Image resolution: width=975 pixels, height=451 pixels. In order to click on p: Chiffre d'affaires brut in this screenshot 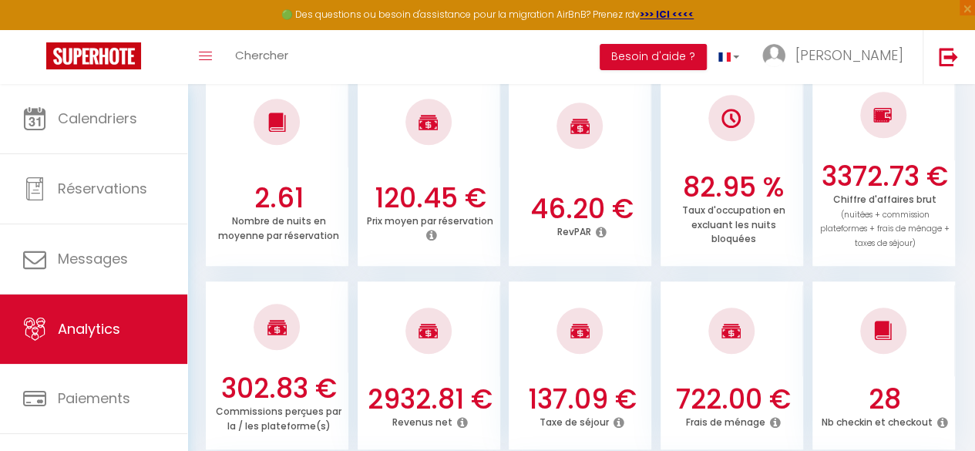, I will do `click(885, 220)`.